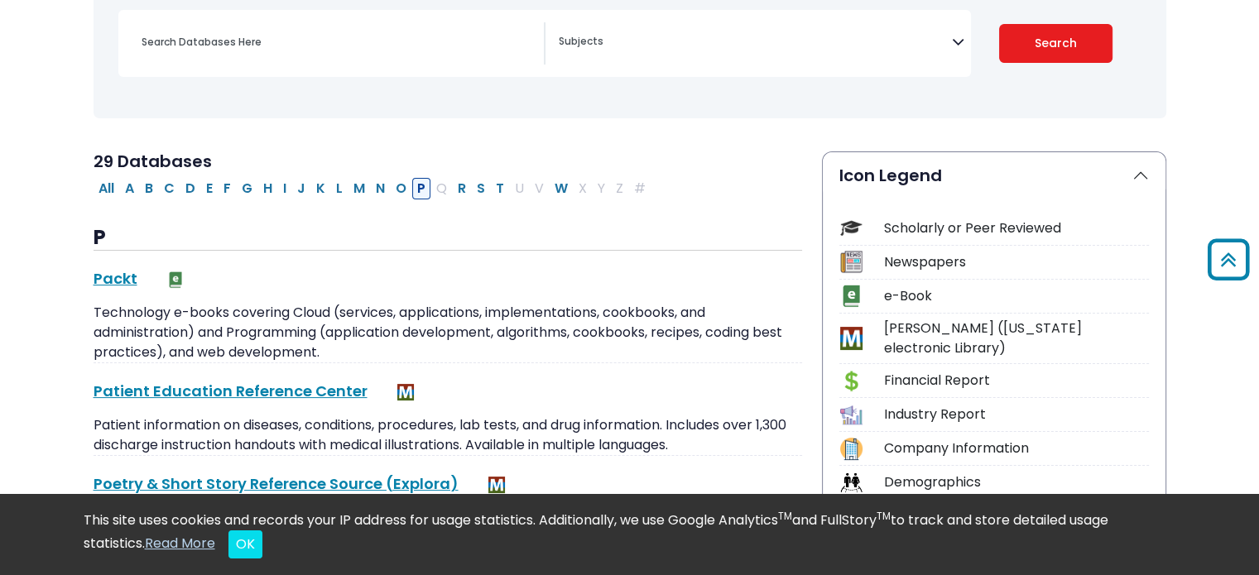  I want to click on h3: P, so click(448, 238).